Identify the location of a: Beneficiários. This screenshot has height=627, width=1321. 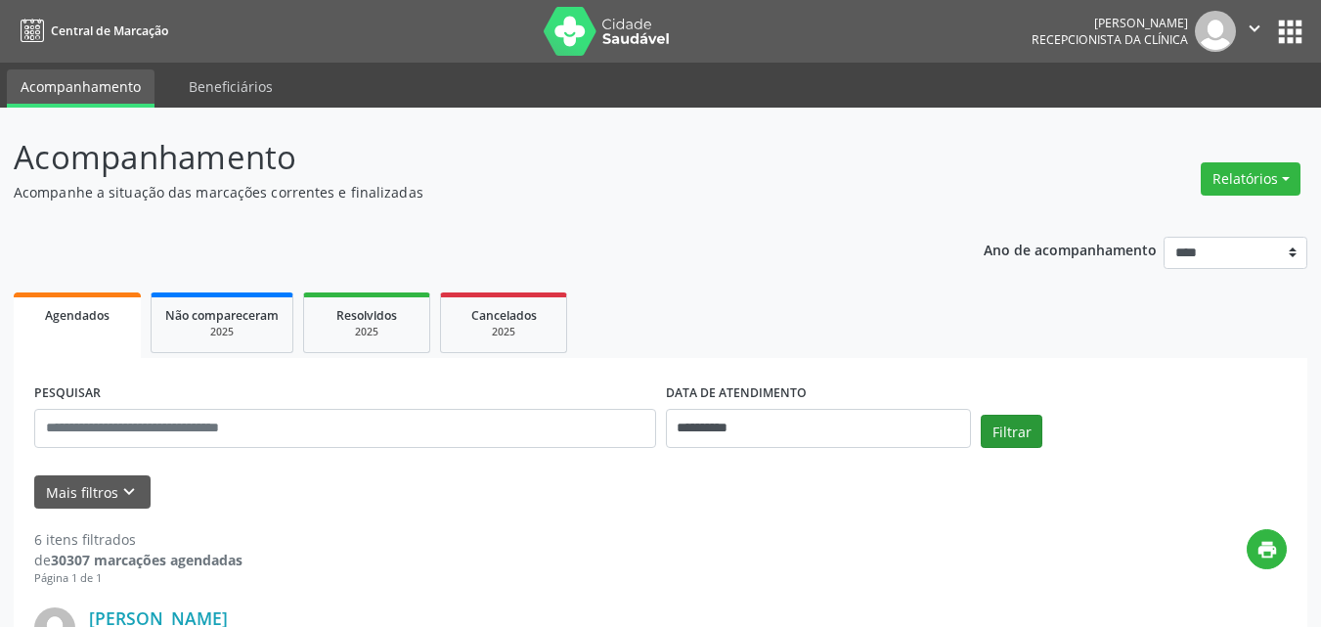
(231, 86).